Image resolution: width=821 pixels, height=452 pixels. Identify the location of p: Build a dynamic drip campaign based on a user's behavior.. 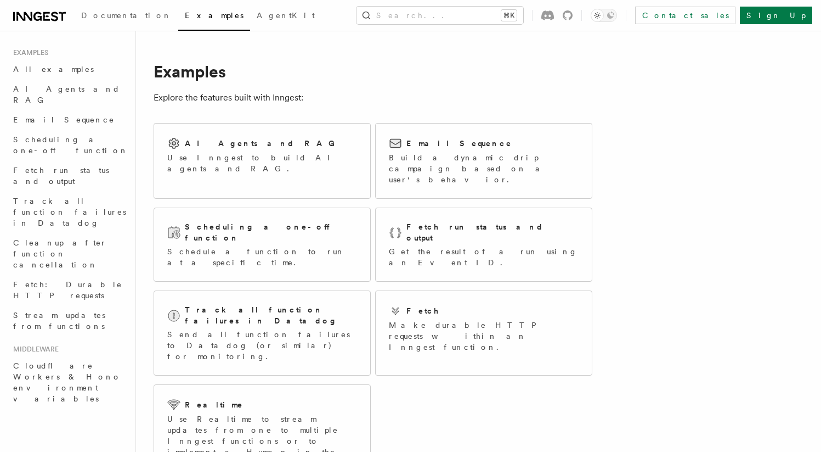
(484, 168).